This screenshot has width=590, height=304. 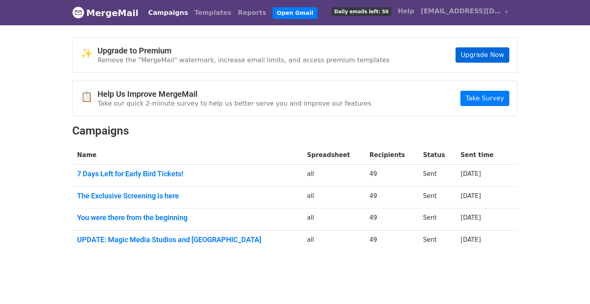 What do you see at coordinates (252, 13) in the screenshot?
I see `a: Reports` at bounding box center [252, 13].